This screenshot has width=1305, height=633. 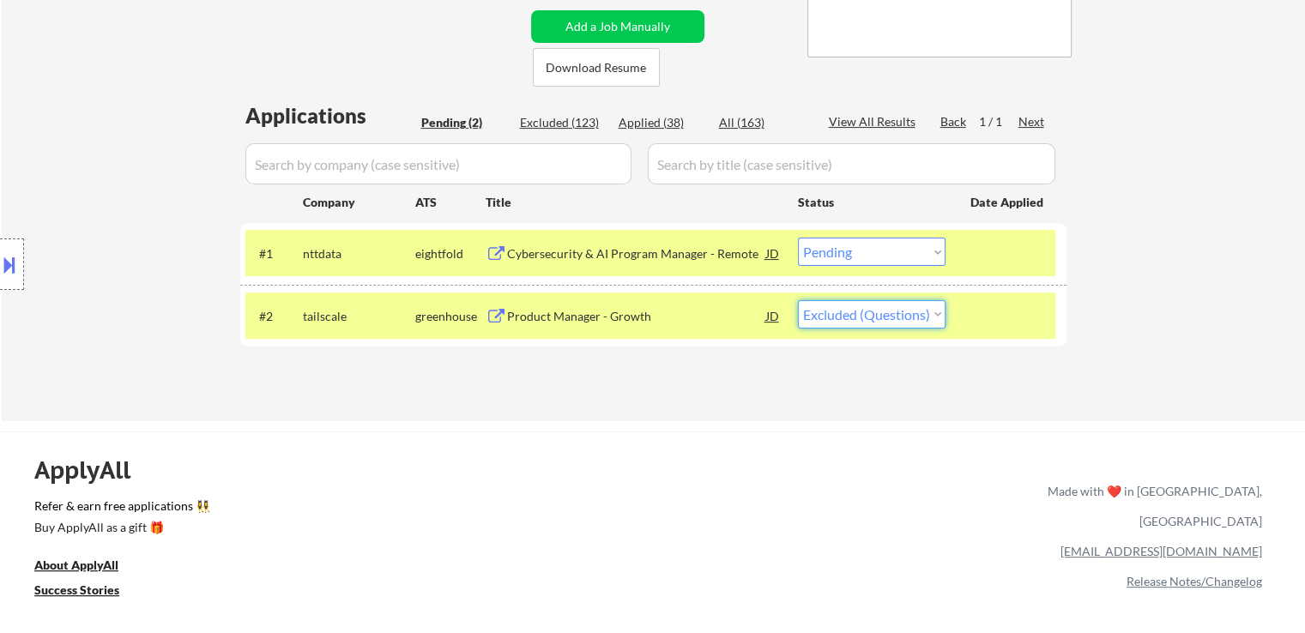 I want to click on div: All (163), so click(x=762, y=123).